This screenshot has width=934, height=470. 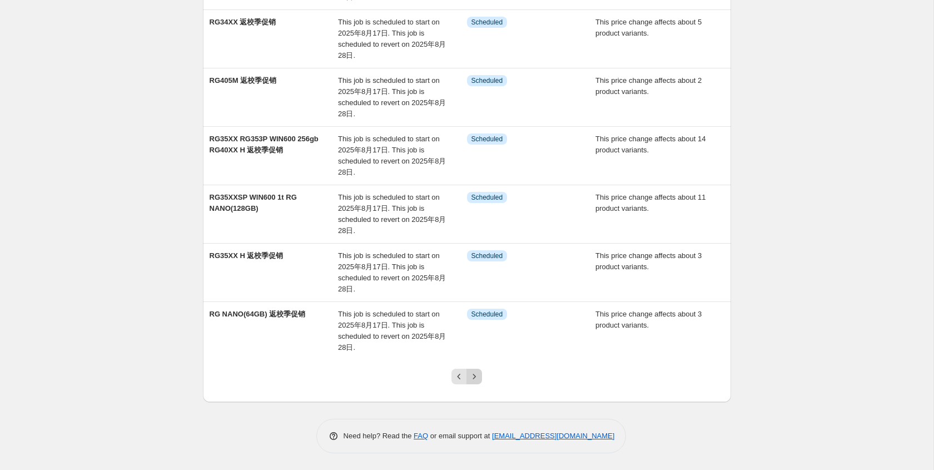 I want to click on span: This price change affects about 14 product variants., so click(x=651, y=144).